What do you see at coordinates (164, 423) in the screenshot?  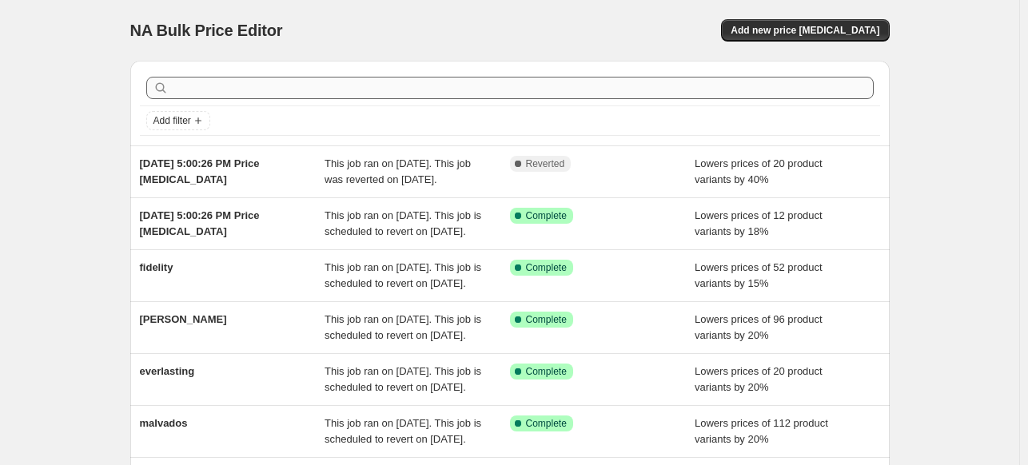 I see `span: malvados` at bounding box center [164, 423].